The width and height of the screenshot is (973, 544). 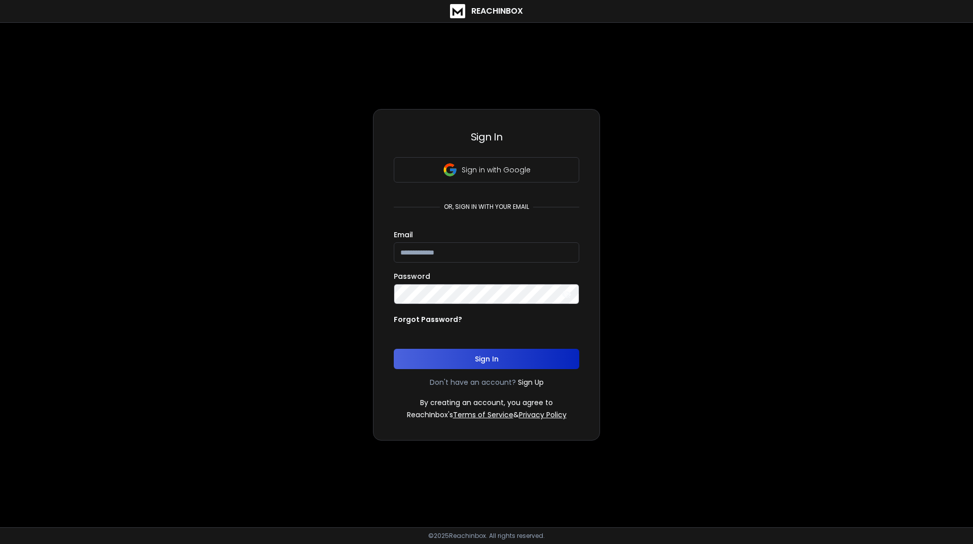 What do you see at coordinates (412, 276) in the screenshot?
I see `label: Password` at bounding box center [412, 276].